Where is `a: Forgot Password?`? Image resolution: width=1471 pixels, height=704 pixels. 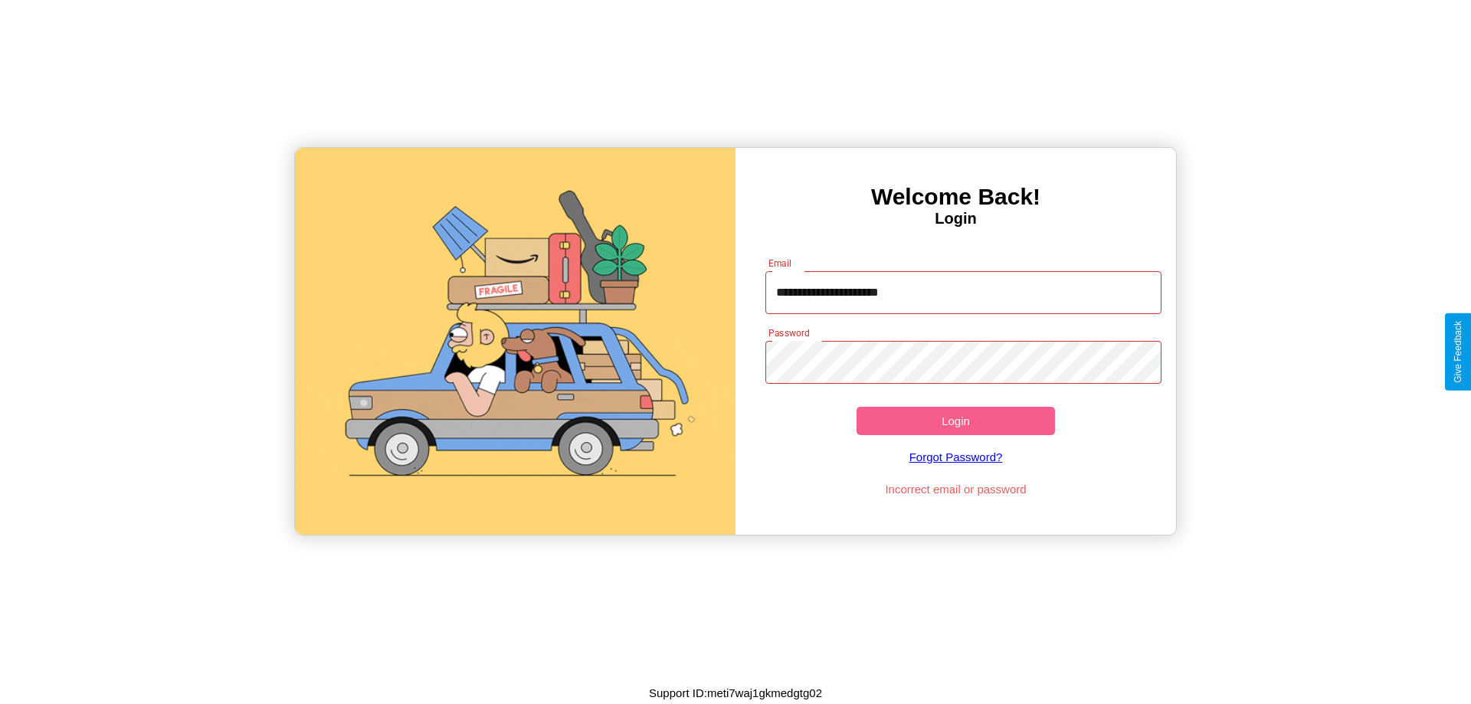
a: Forgot Password? is located at coordinates (956, 457).